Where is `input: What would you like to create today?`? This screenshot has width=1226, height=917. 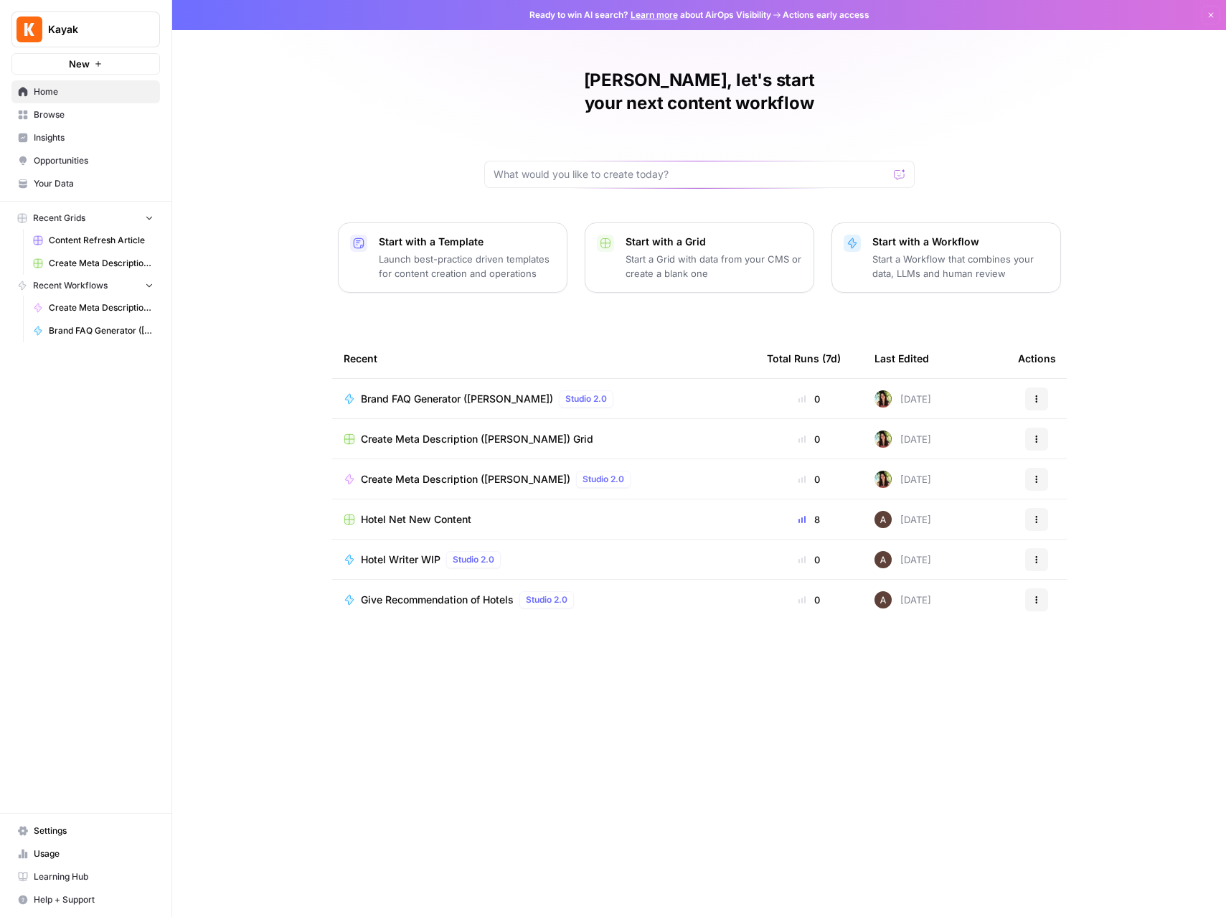
input: What would you like to create today? is located at coordinates (691, 174).